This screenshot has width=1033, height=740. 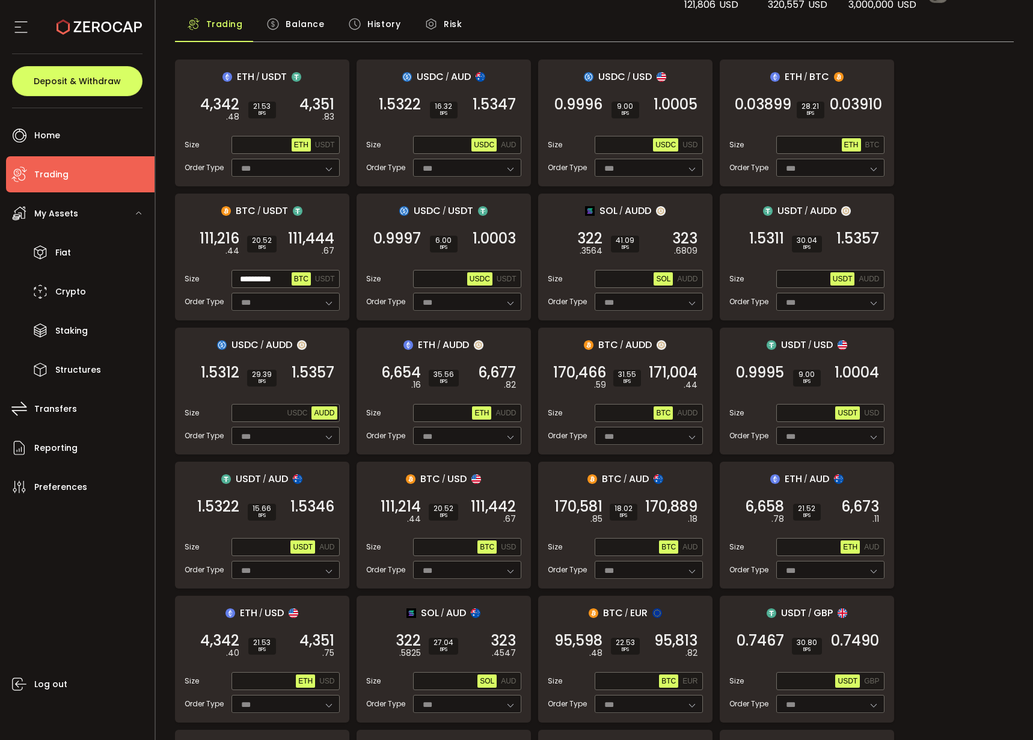 What do you see at coordinates (56, 213) in the screenshot?
I see `span: My Assets` at bounding box center [56, 213].